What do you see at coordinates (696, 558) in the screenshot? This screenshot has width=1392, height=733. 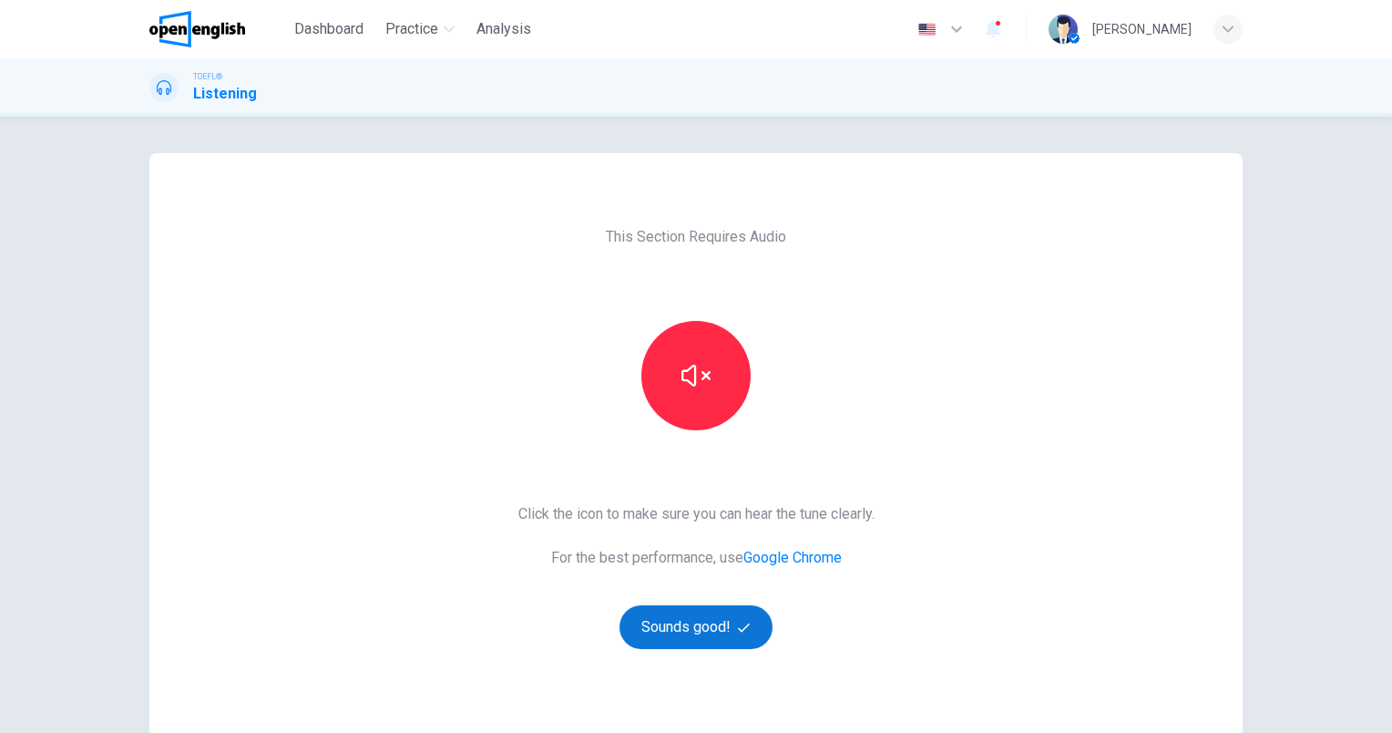 I see `span: For the best performance, use` at bounding box center [696, 558].